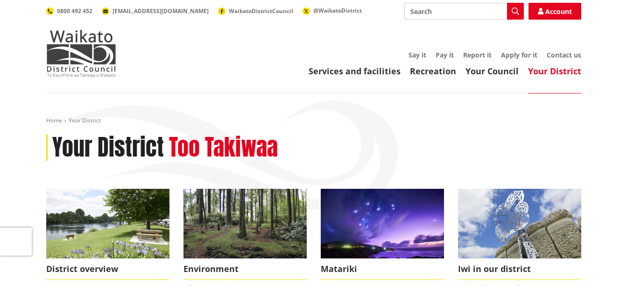  Describe the element at coordinates (564, 55) in the screenshot. I see `a: Contact us` at that location.